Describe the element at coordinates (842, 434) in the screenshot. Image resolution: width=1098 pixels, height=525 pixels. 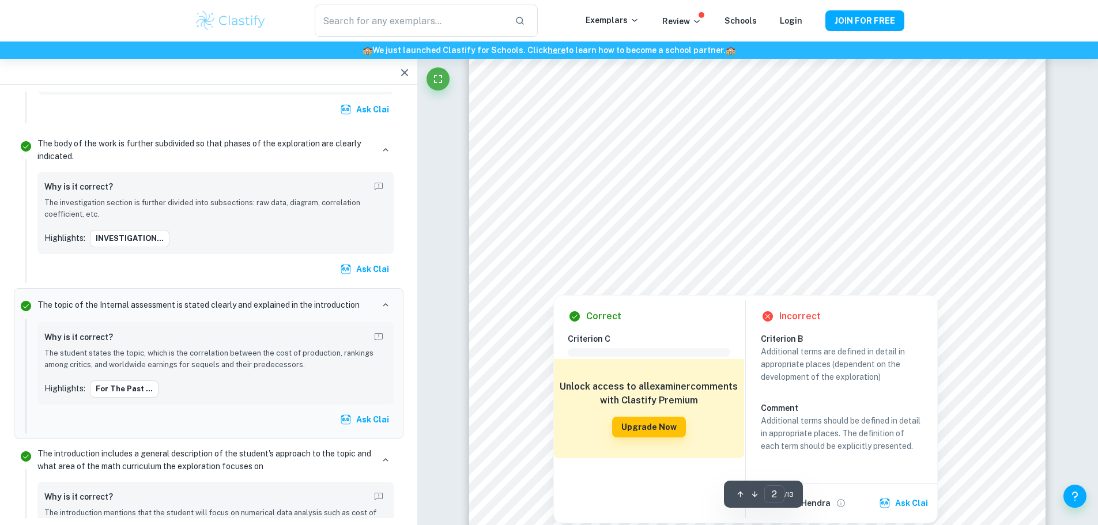
I see `p: Additional terms should be defined in detail in appropriate places. The definition of each term s...` at that location.